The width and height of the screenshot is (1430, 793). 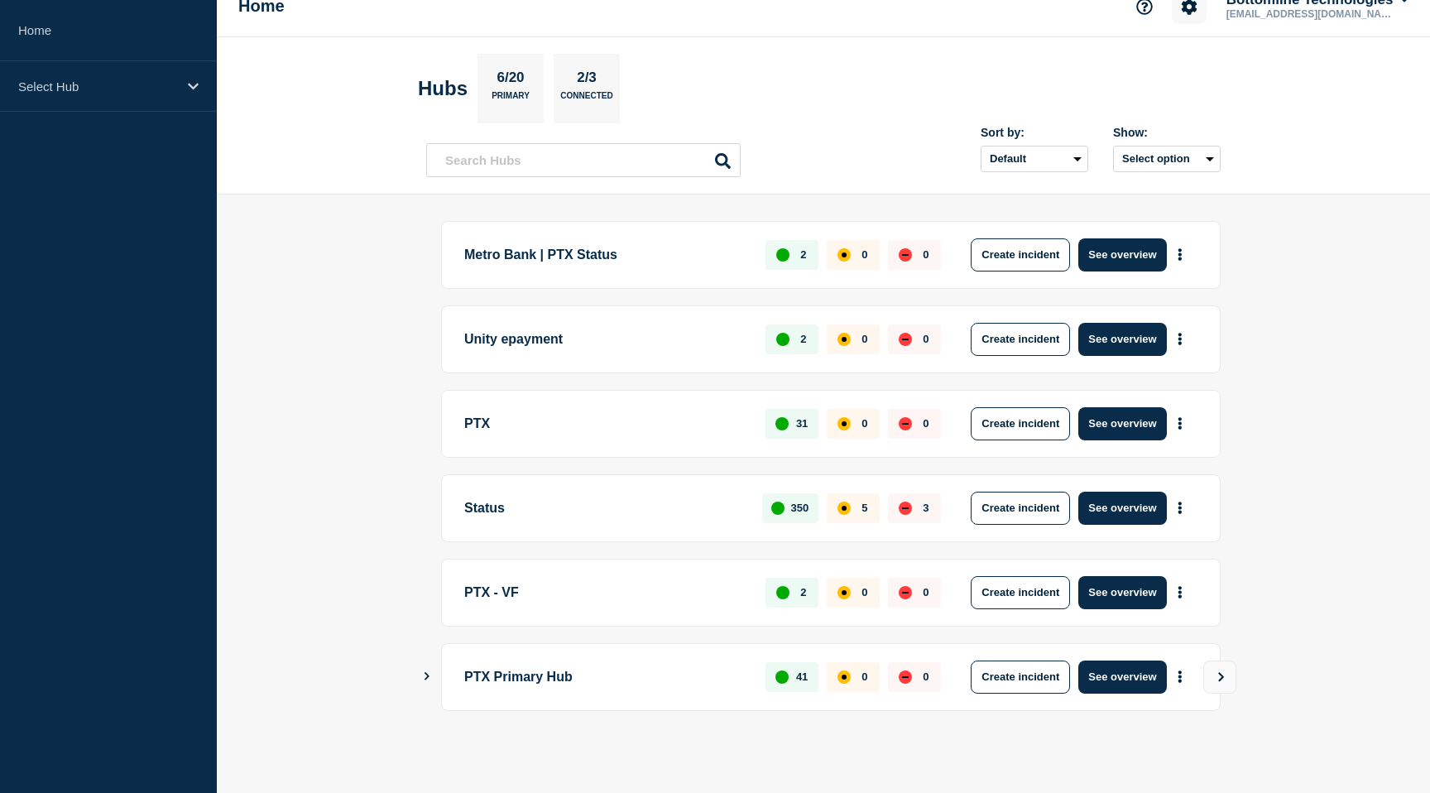 What do you see at coordinates (925, 507) in the screenshot?
I see `p: 3` at bounding box center [925, 507].